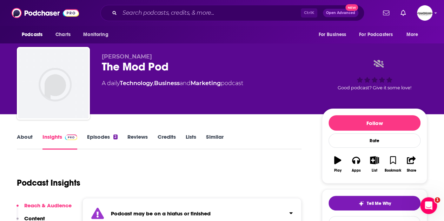 This screenshot has height=221, width=444. What do you see at coordinates (206, 83) in the screenshot?
I see `a: Marketing` at bounding box center [206, 83].